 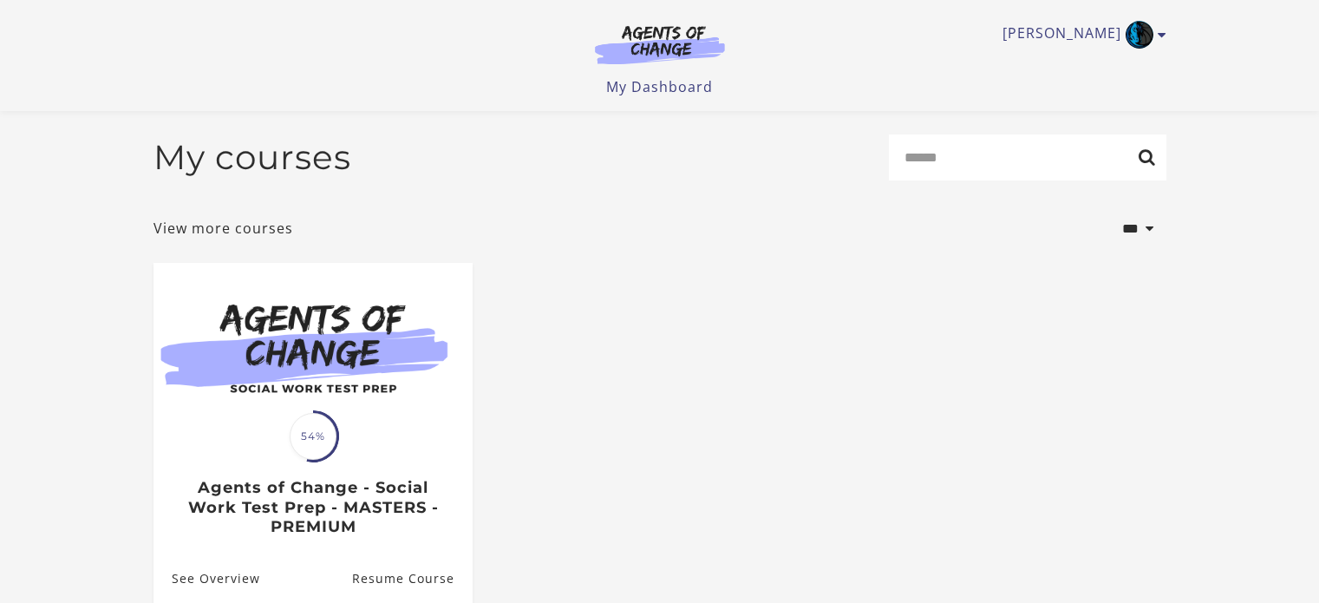 What do you see at coordinates (313, 436) in the screenshot?
I see `span: 54%` at bounding box center [313, 436].